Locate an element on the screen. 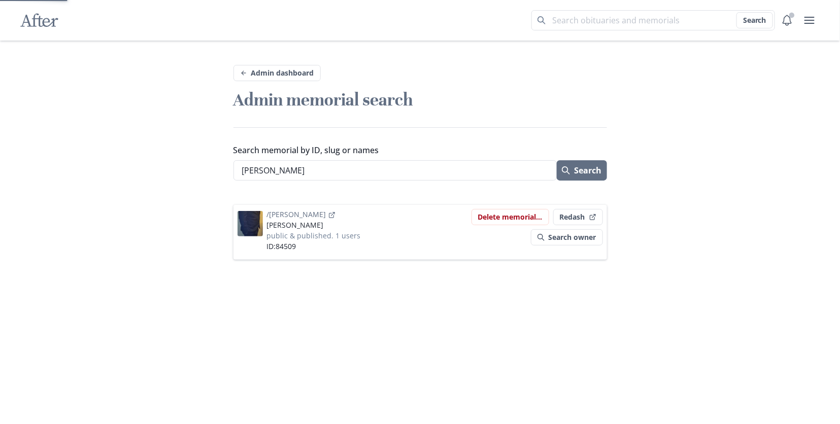 The width and height of the screenshot is (840, 424). a: Redash is located at coordinates (578, 217).